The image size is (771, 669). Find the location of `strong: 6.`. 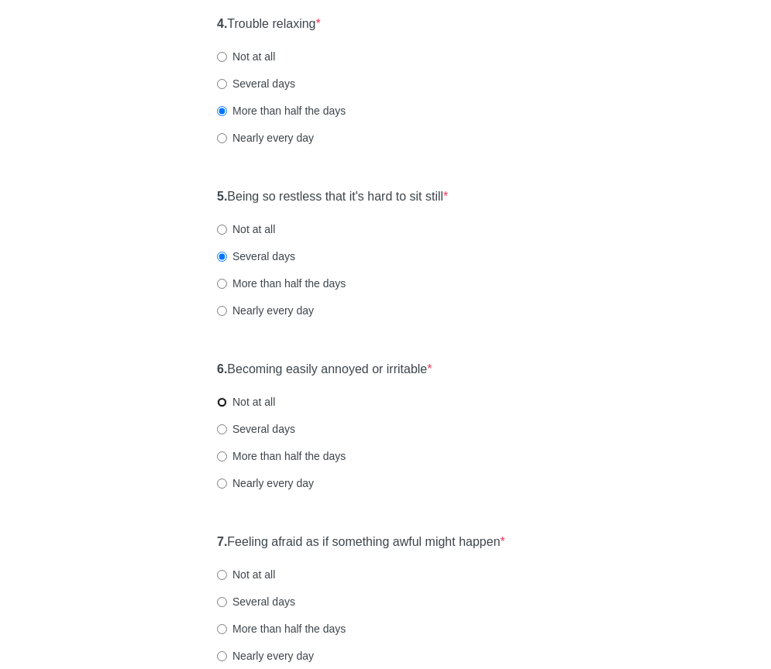

strong: 6. is located at coordinates (222, 369).